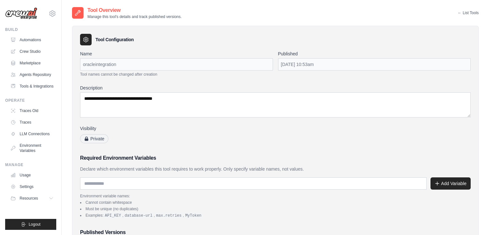 Image resolution: width=489 pixels, height=235 pixels. Describe the element at coordinates (275, 196) in the screenshot. I see `p: Environment variable names:` at that location.